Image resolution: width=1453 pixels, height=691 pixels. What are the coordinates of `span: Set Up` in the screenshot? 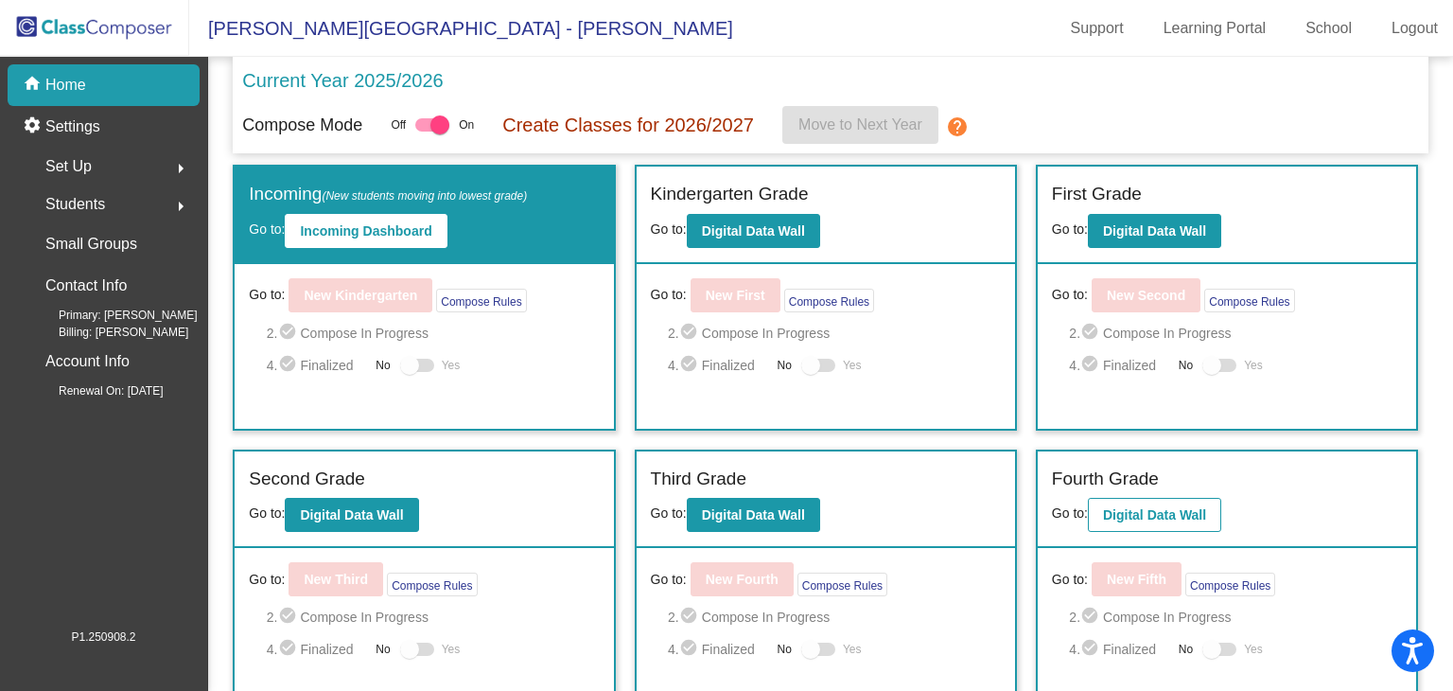 It's located at (68, 166).